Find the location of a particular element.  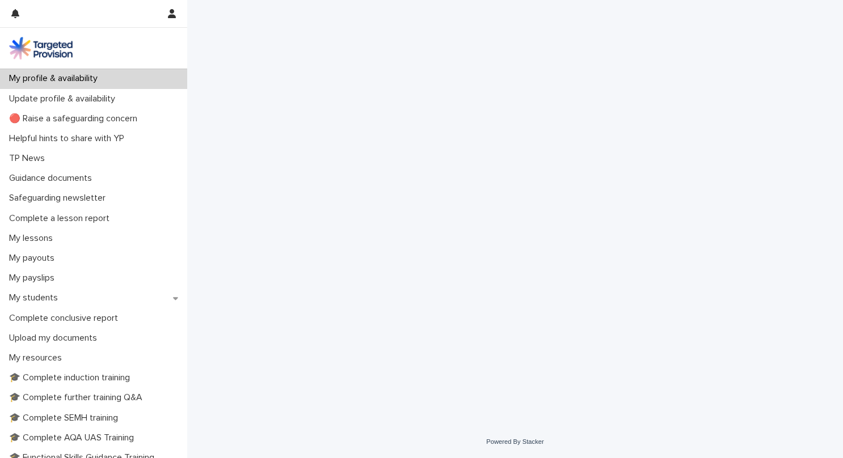

p: My profile & availability is located at coordinates (56, 78).